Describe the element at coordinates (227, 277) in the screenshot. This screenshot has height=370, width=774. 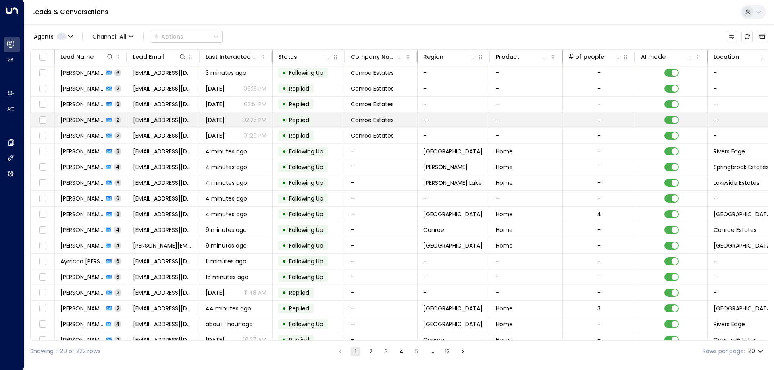
I see `span: 16 minutes ago` at that location.